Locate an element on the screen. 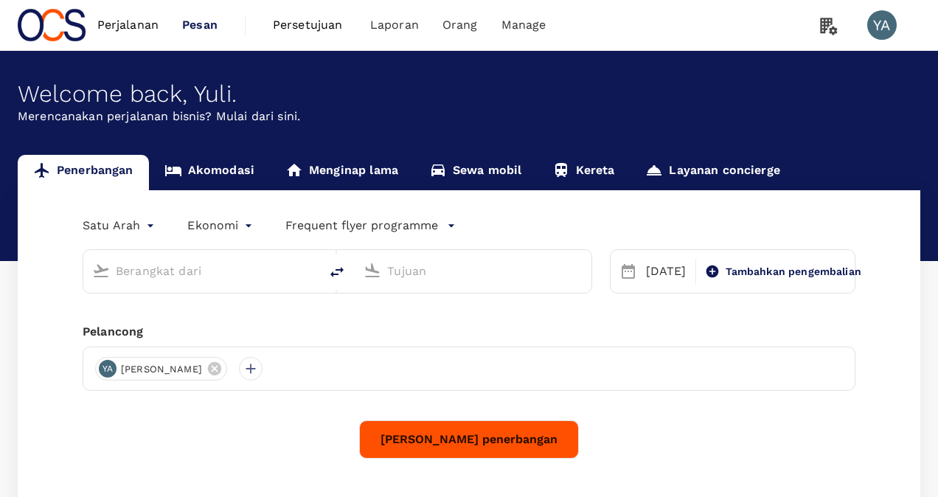 The height and width of the screenshot is (497, 938). span: Laporan is located at coordinates (395, 25).